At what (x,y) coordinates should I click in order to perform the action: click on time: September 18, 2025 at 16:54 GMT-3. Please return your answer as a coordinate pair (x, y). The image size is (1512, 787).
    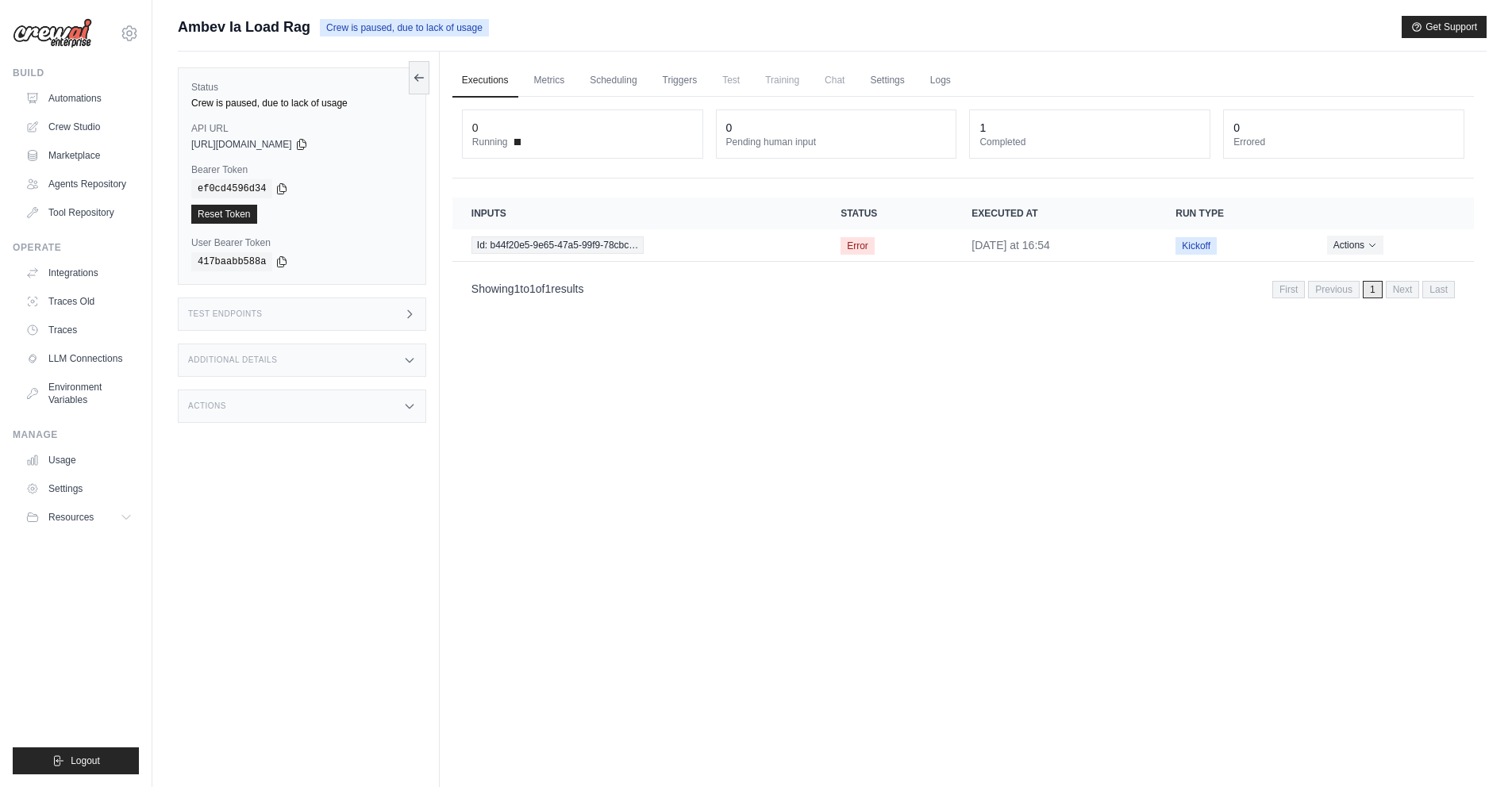
    Looking at the image, I should click on (1010, 245).